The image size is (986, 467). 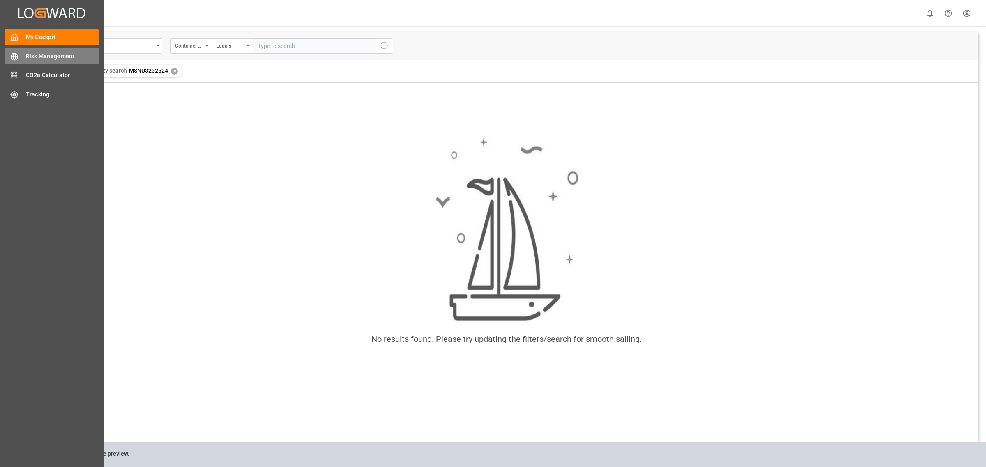 What do you see at coordinates (230, 45) in the screenshot?
I see `div: Equals` at bounding box center [230, 45].